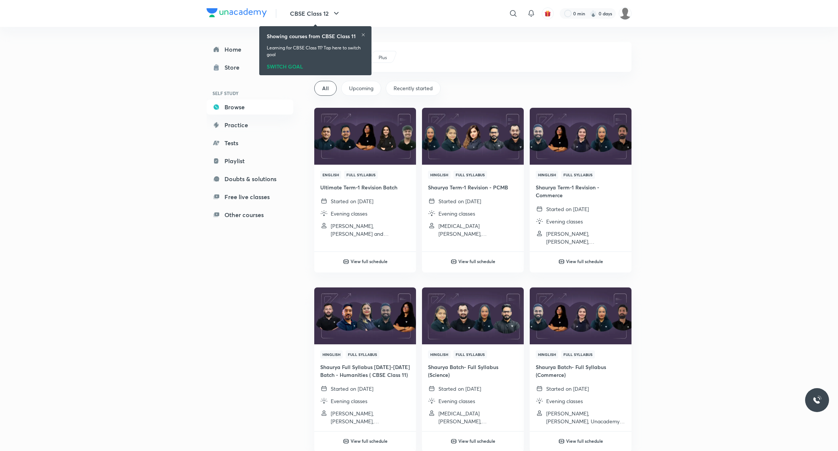 The height and width of the screenshot is (451, 838). I want to click on a: Home, so click(250, 49).